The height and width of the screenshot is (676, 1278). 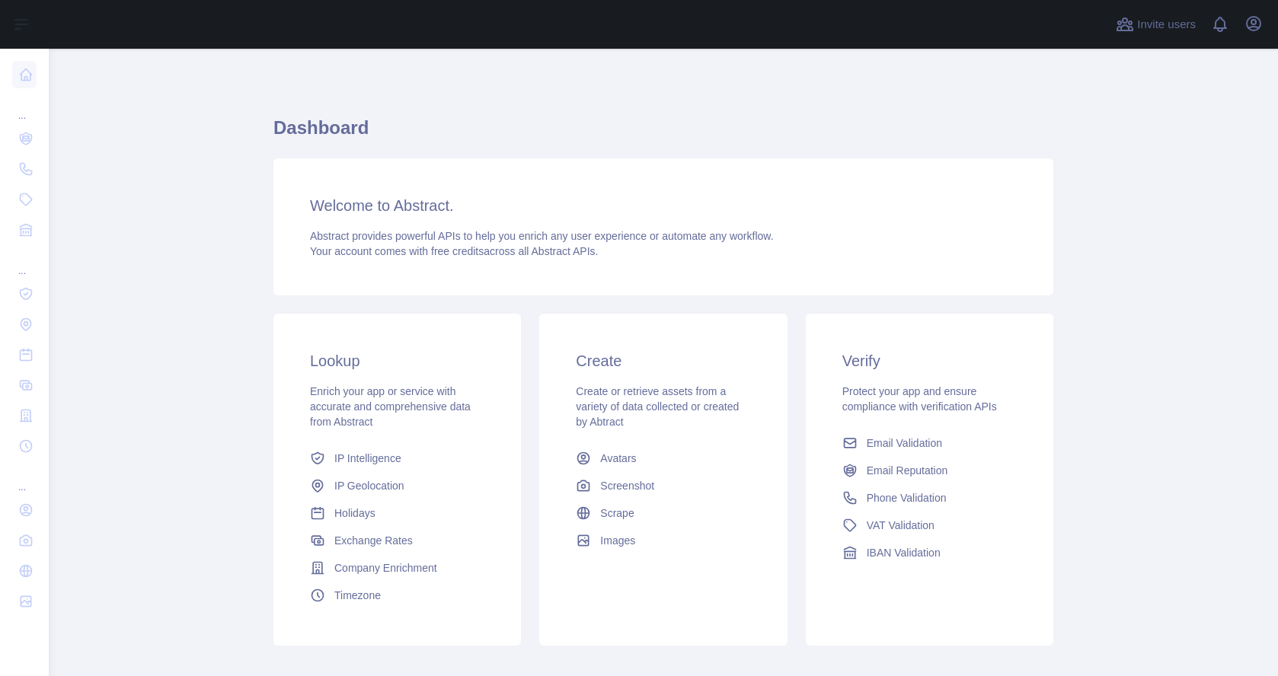 I want to click on a: Holidays, so click(x=397, y=513).